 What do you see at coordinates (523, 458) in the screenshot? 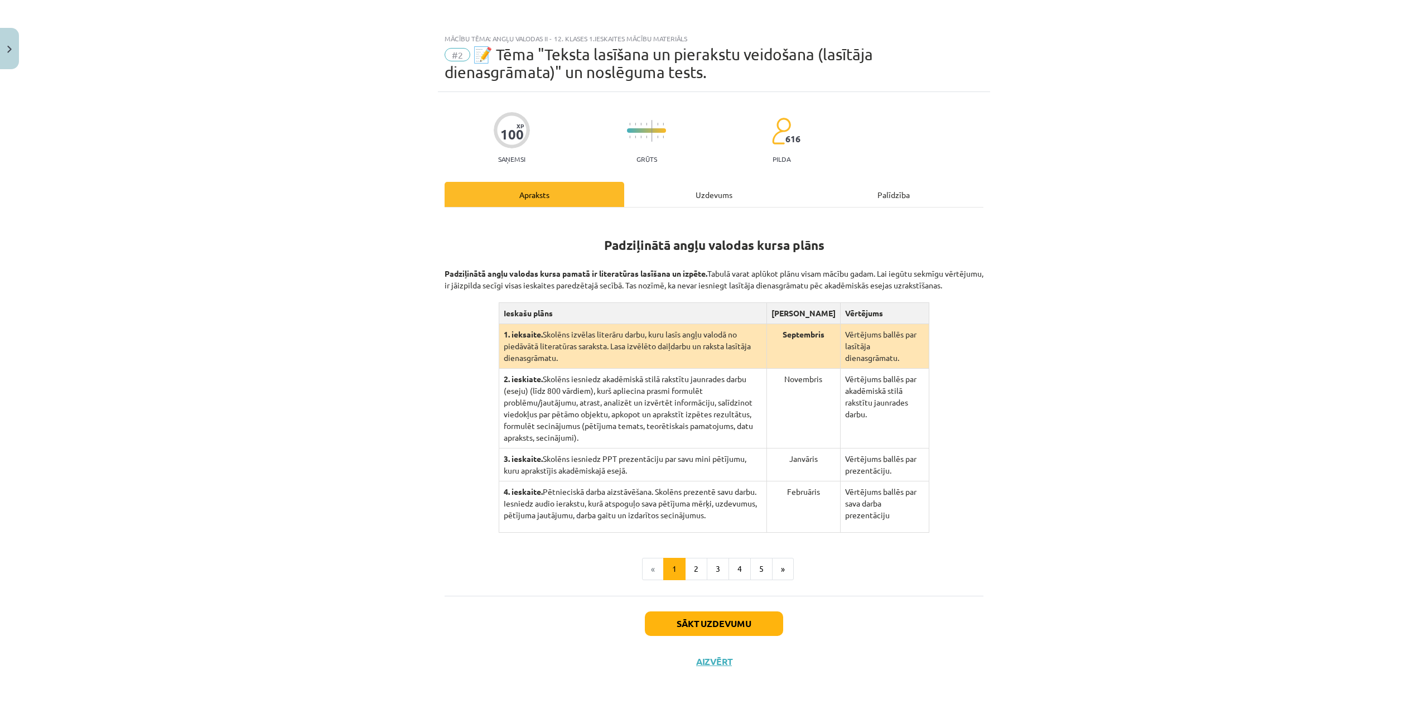
I see `strong: 3. ieskaite.` at bounding box center [523, 458].